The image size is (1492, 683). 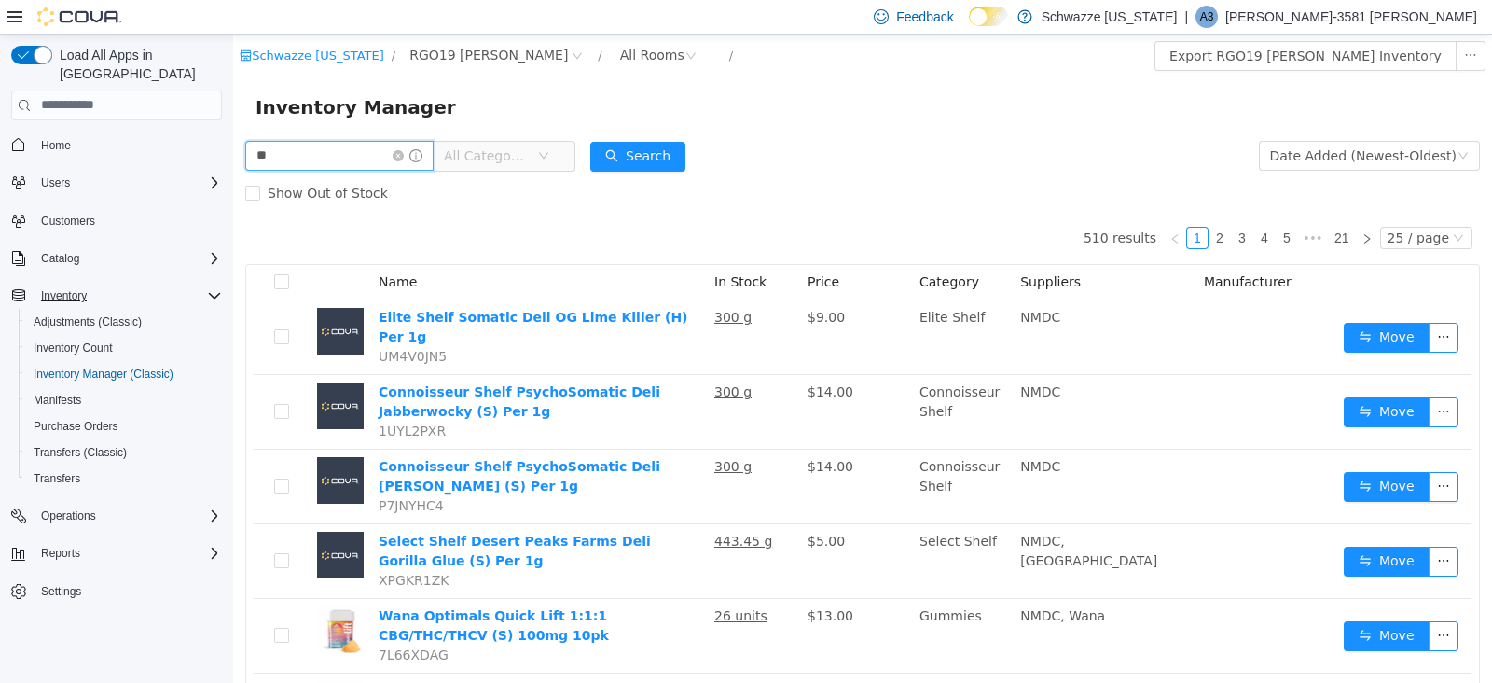 I want to click on img: Select Shelf Desert Peaks Farms Deli Gorilla Glue (S) Per 1g placeholder, so click(x=107, y=520).